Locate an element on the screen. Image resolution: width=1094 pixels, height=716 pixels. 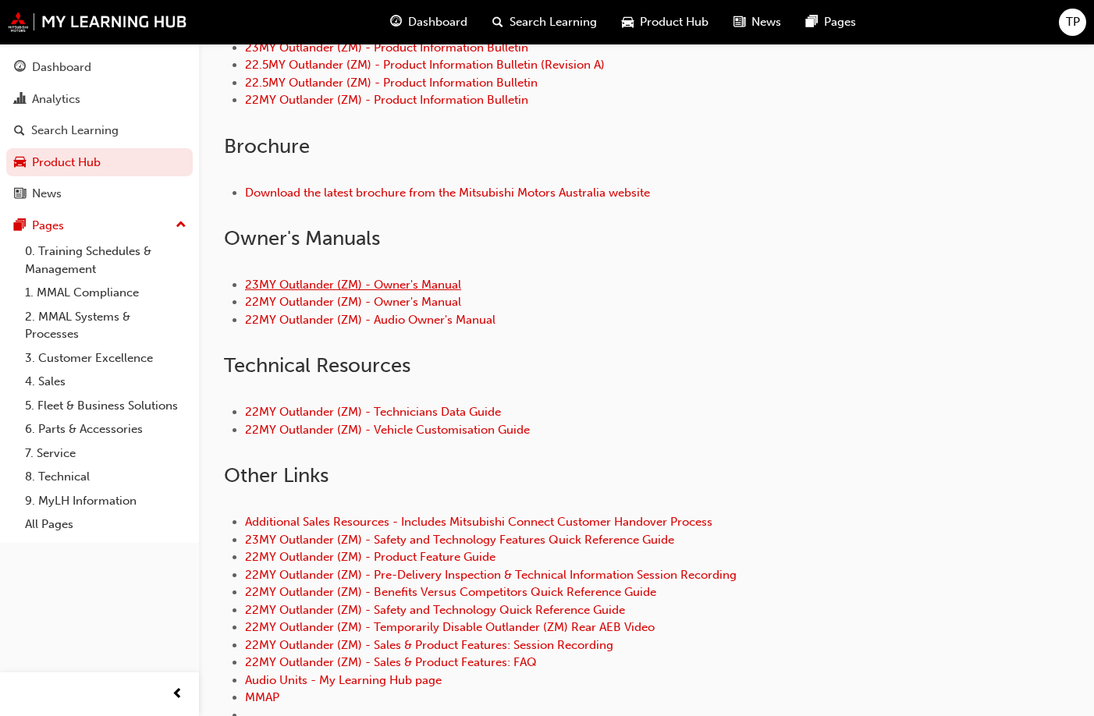
a: 22.5MY Outlander (ZM) - Product Information Bulletin (Revision A) is located at coordinates (424, 65).